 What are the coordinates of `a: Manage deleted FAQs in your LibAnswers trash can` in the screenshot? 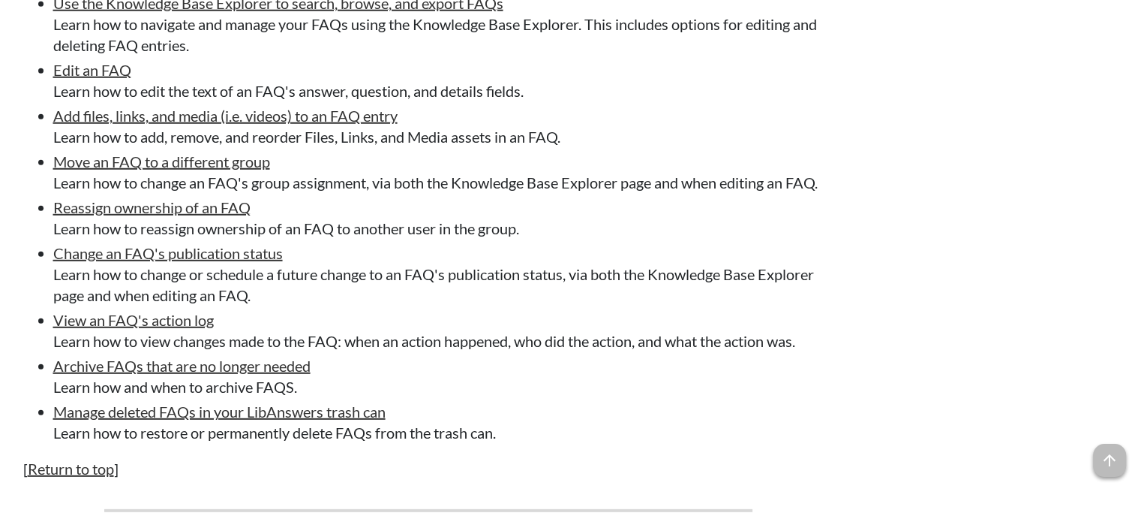 It's located at (219, 411).